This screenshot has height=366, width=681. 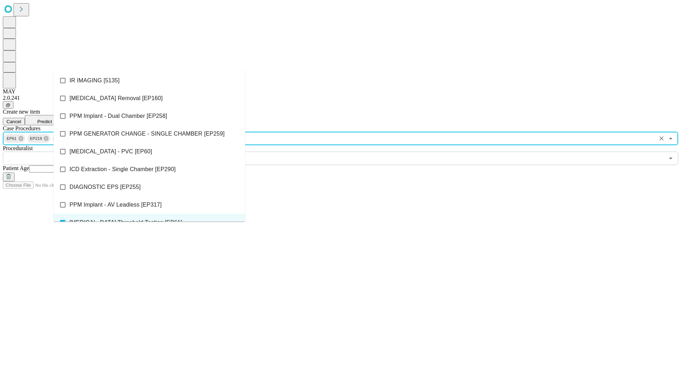 I want to click on span: Patient Age, so click(x=16, y=168).